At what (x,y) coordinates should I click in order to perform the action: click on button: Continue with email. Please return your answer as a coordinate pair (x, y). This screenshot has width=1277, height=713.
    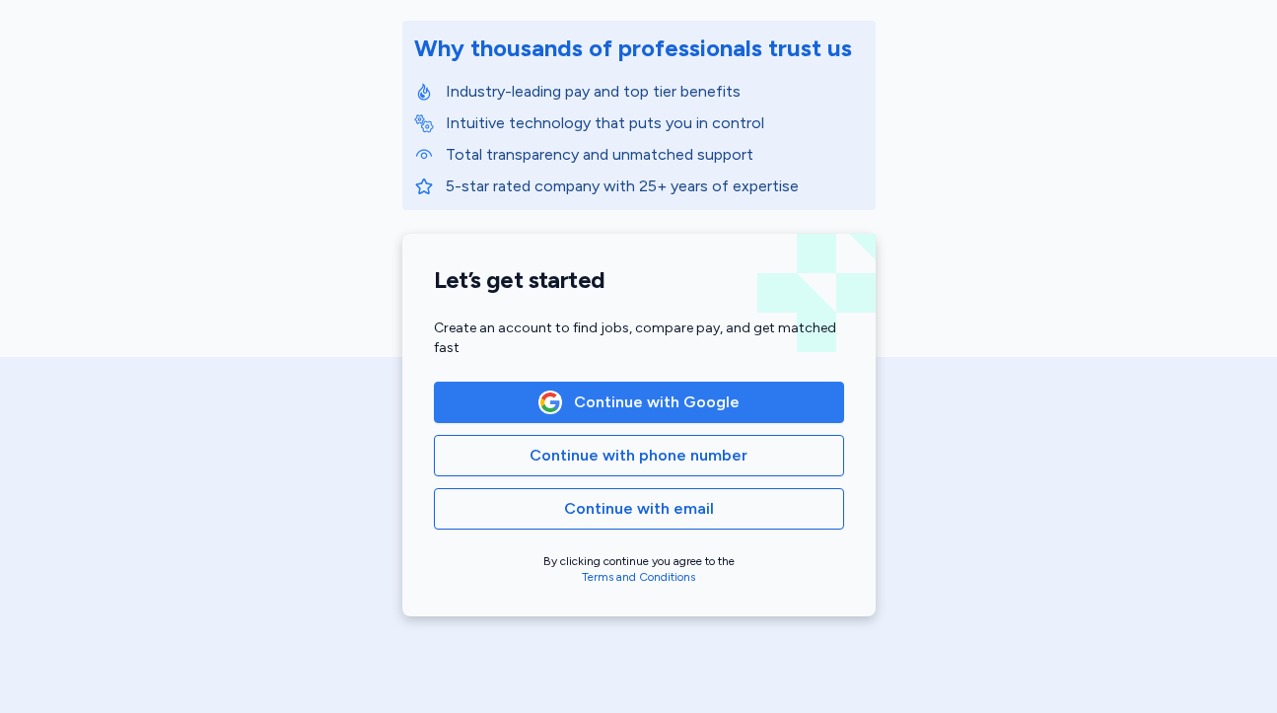
    Looking at the image, I should click on (639, 509).